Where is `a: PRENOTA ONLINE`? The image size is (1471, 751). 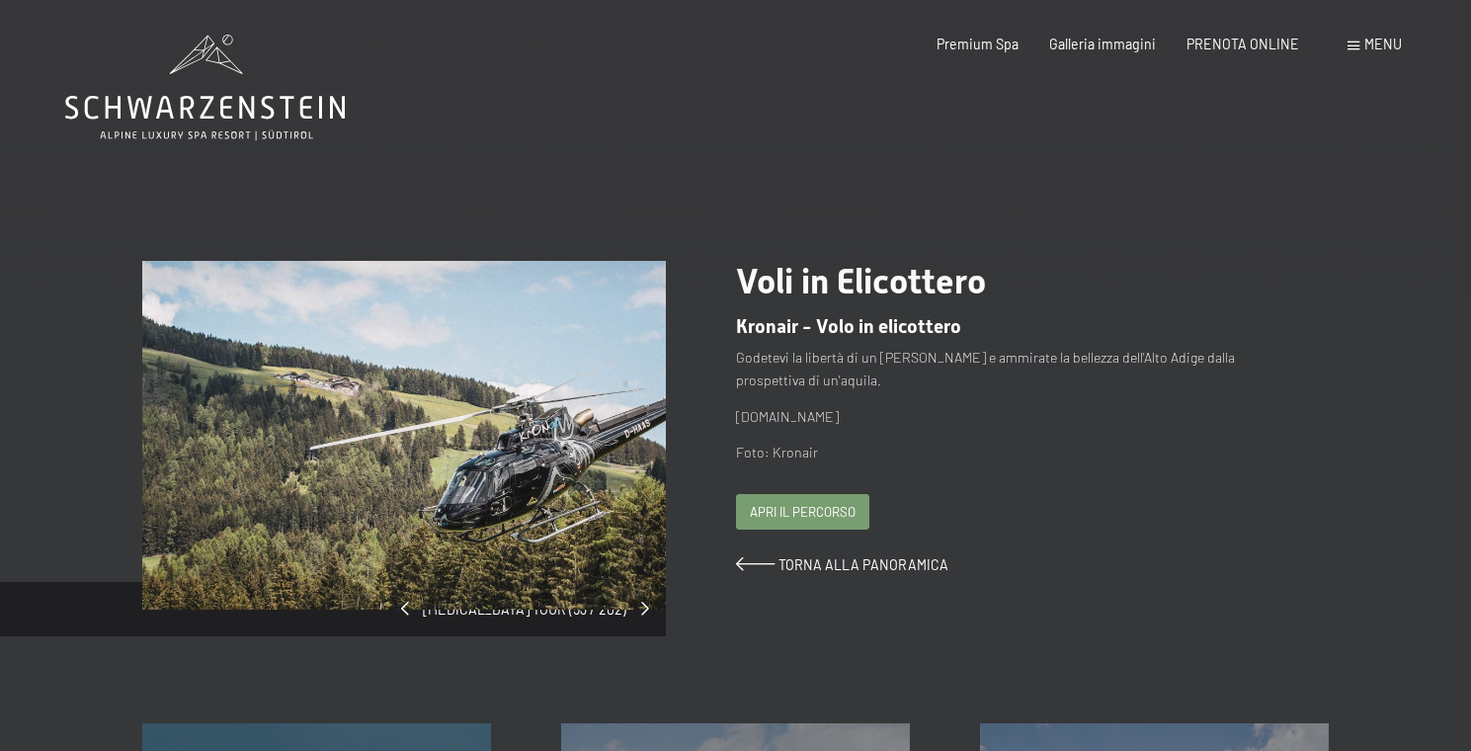
a: PRENOTA ONLINE is located at coordinates (1243, 43).